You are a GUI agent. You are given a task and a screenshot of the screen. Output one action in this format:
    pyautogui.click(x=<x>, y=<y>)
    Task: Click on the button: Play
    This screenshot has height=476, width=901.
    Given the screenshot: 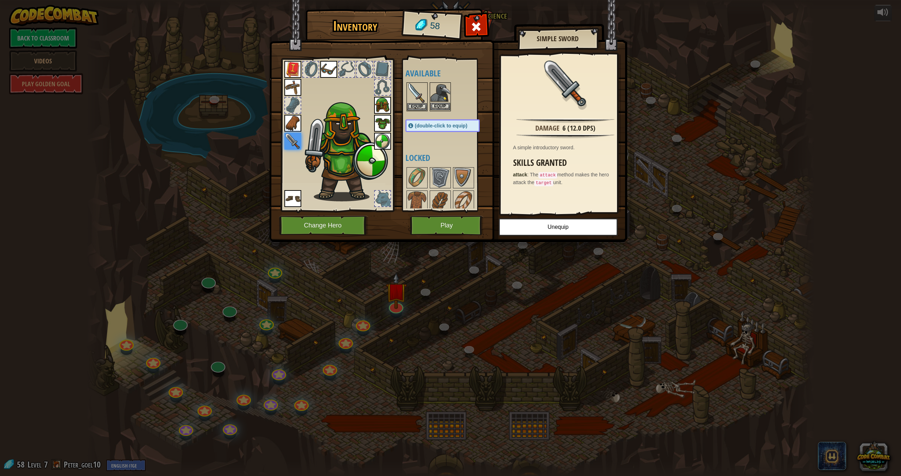 What is the action you would take?
    pyautogui.click(x=447, y=225)
    